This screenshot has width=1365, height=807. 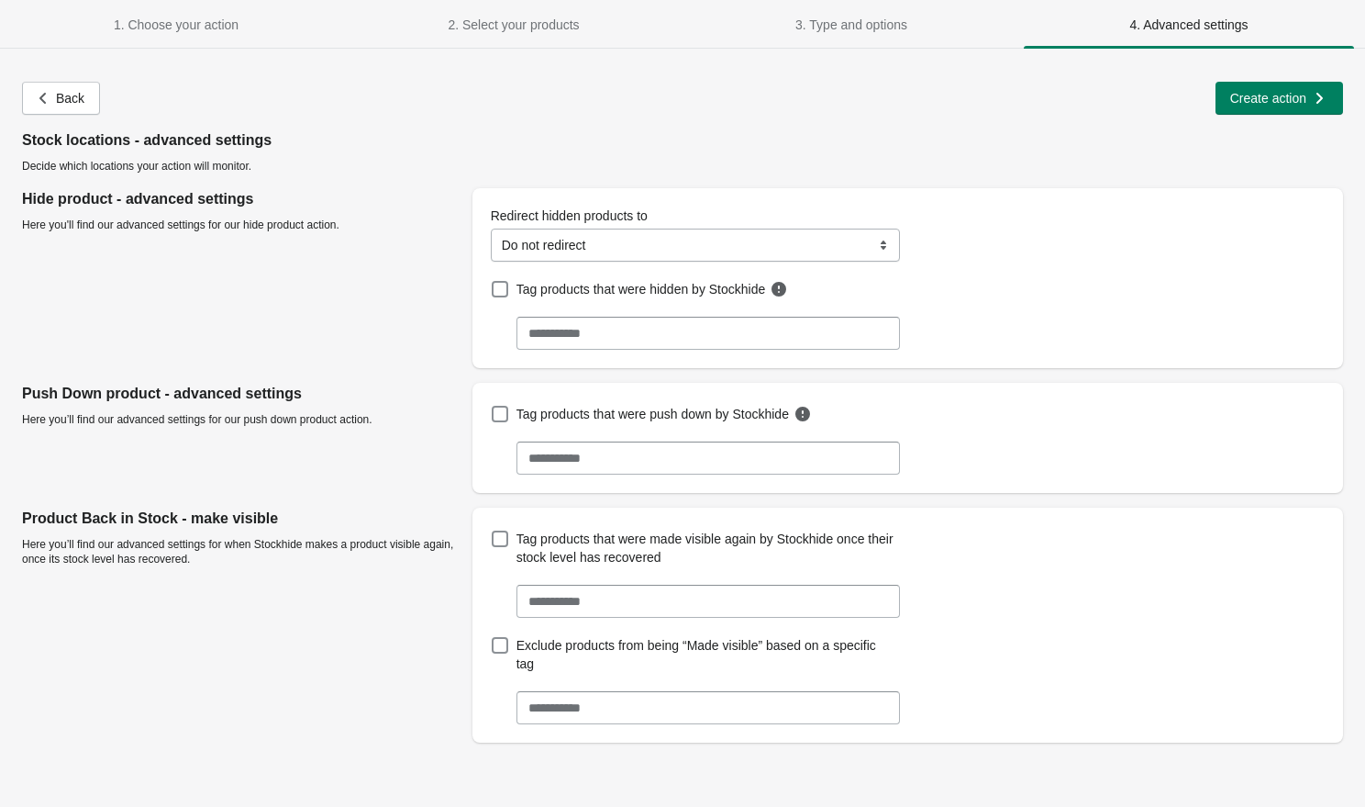 What do you see at coordinates (239, 518) in the screenshot?
I see `p: Product Back in Stock - make visible` at bounding box center [239, 518].